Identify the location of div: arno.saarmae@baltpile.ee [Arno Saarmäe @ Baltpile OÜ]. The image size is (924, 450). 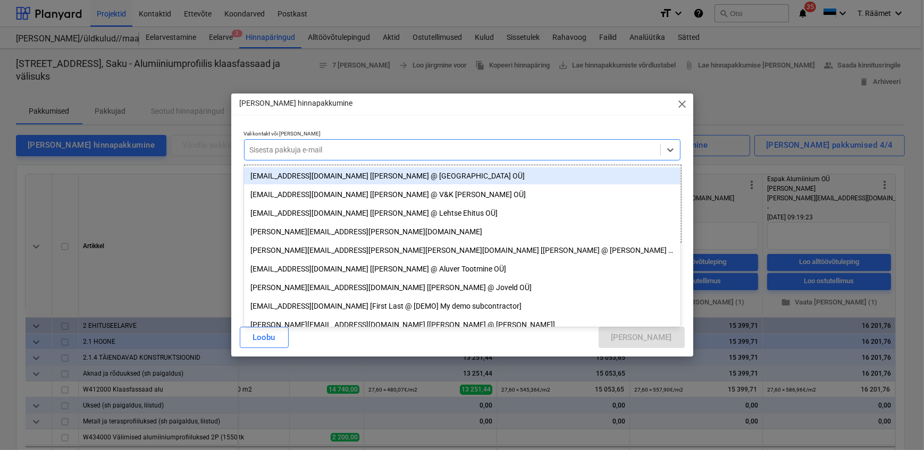
(462, 176).